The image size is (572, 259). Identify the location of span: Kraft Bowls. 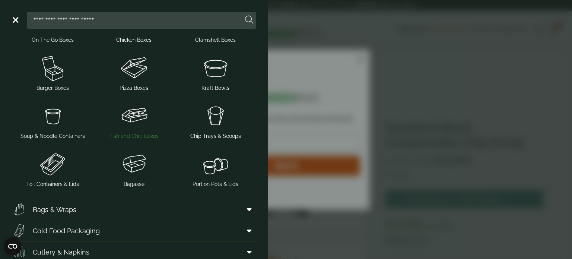
(215, 88).